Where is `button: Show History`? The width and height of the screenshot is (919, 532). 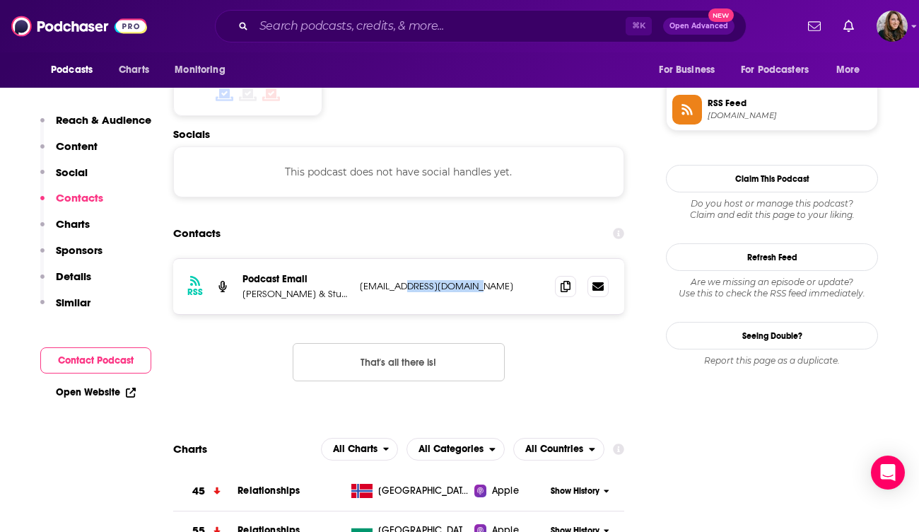
button: Show History is located at coordinates (580, 491).